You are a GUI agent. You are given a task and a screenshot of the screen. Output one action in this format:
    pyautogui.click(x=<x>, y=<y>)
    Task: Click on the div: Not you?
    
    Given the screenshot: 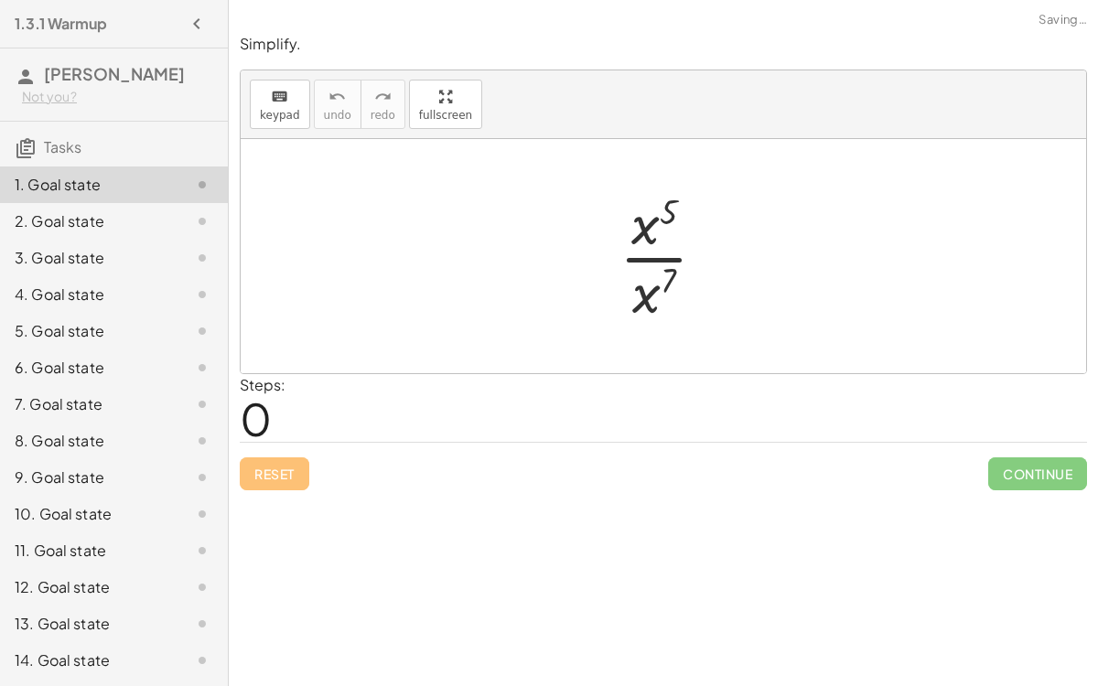 What is the action you would take?
    pyautogui.click(x=117, y=97)
    